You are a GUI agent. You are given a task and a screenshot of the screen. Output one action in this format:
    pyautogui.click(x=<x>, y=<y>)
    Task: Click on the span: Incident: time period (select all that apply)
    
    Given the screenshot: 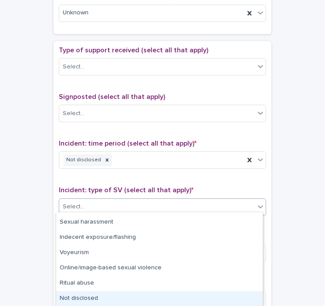 What is the action you would take?
    pyautogui.click(x=128, y=143)
    